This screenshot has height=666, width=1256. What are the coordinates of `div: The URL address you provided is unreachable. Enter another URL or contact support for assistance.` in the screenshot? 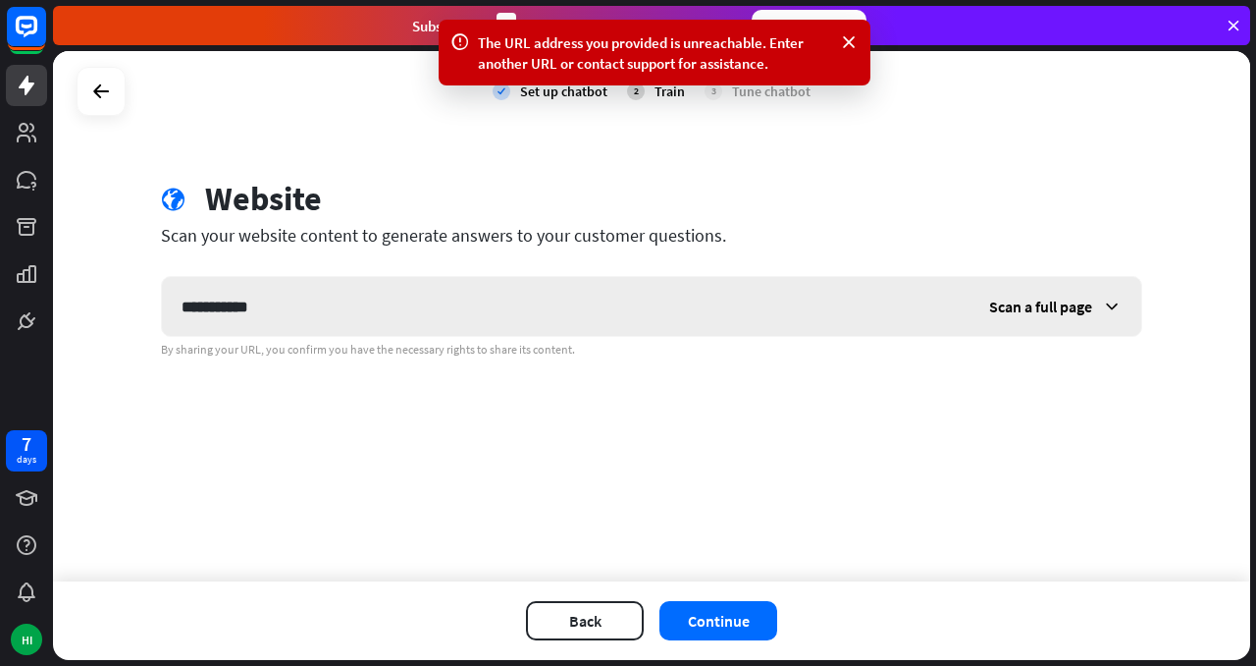 It's located at (655, 53).